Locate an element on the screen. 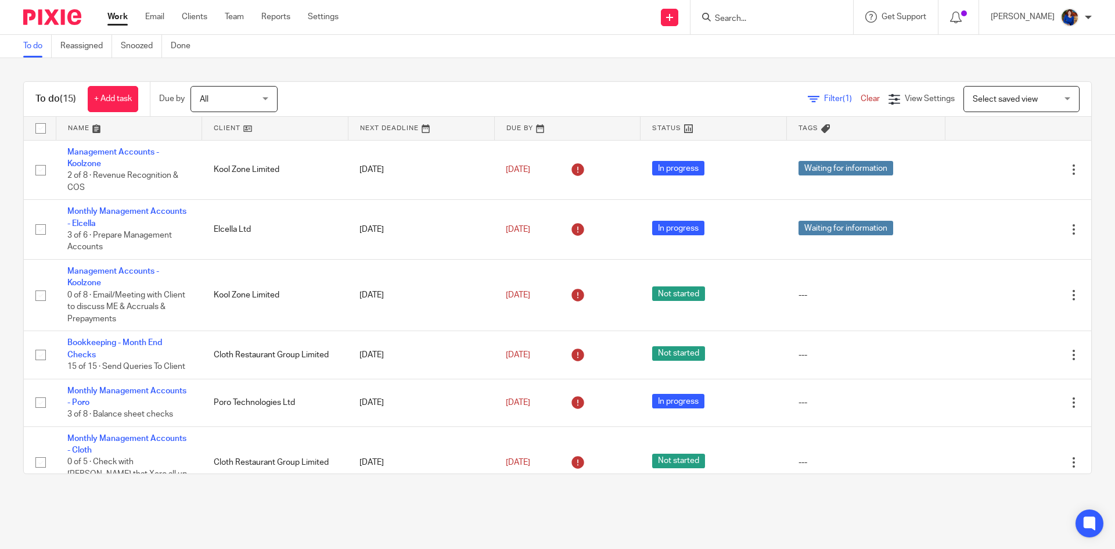 The height and width of the screenshot is (549, 1115). span: Tags is located at coordinates (808, 128).